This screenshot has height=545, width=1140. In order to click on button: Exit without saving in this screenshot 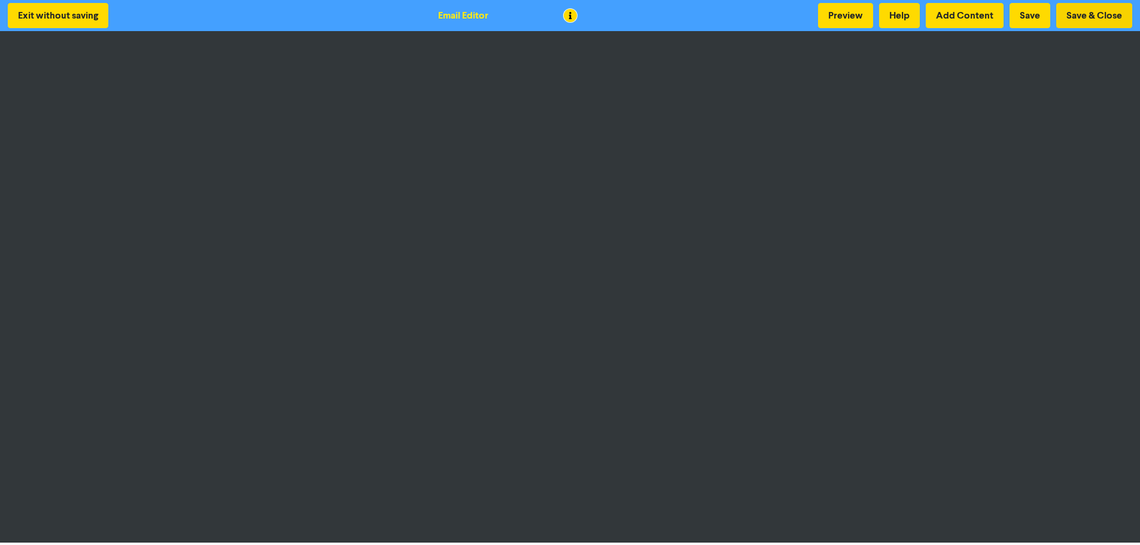, I will do `click(58, 16)`.